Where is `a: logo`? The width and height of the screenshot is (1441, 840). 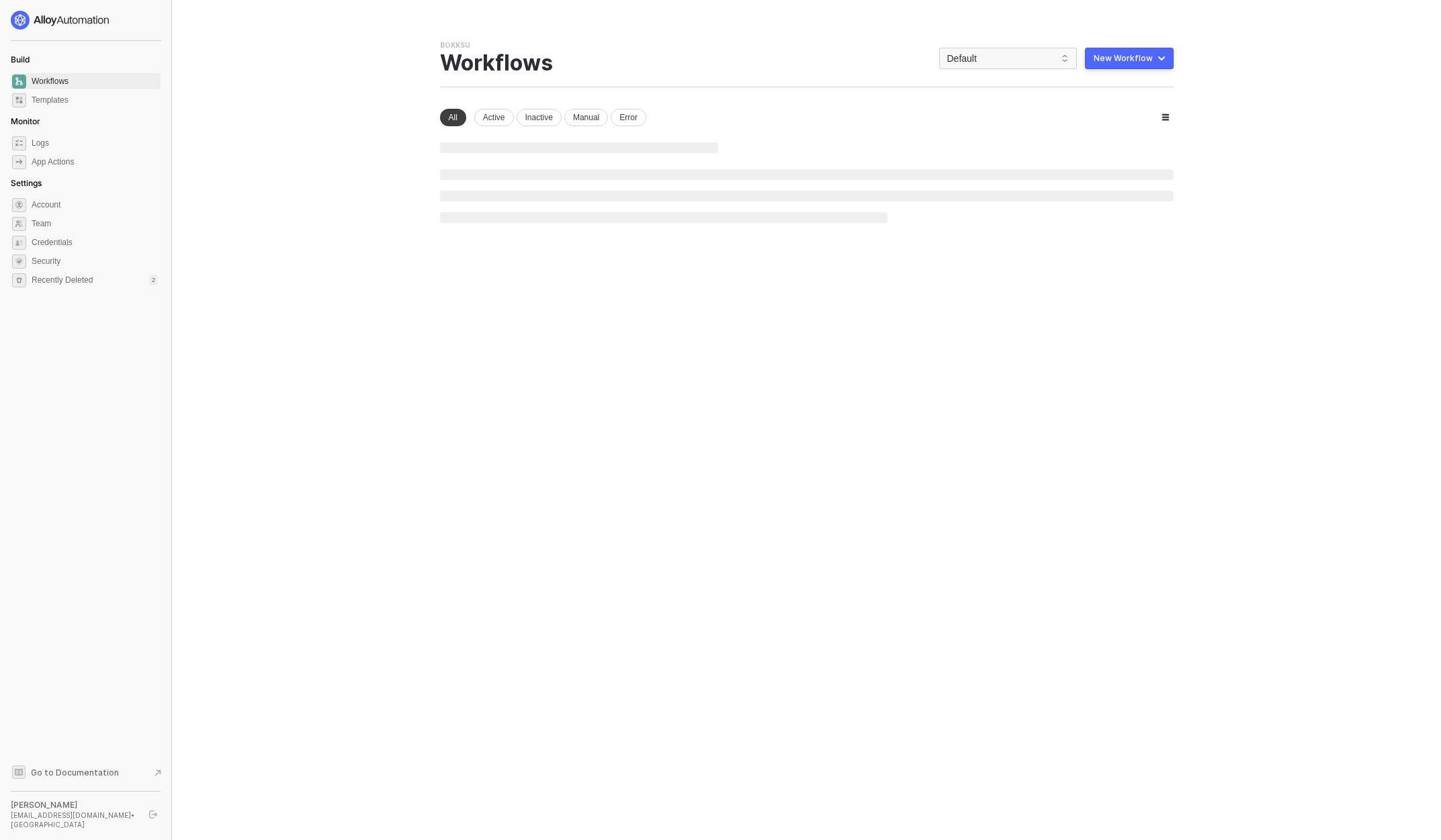 a: logo is located at coordinates (85, 20).